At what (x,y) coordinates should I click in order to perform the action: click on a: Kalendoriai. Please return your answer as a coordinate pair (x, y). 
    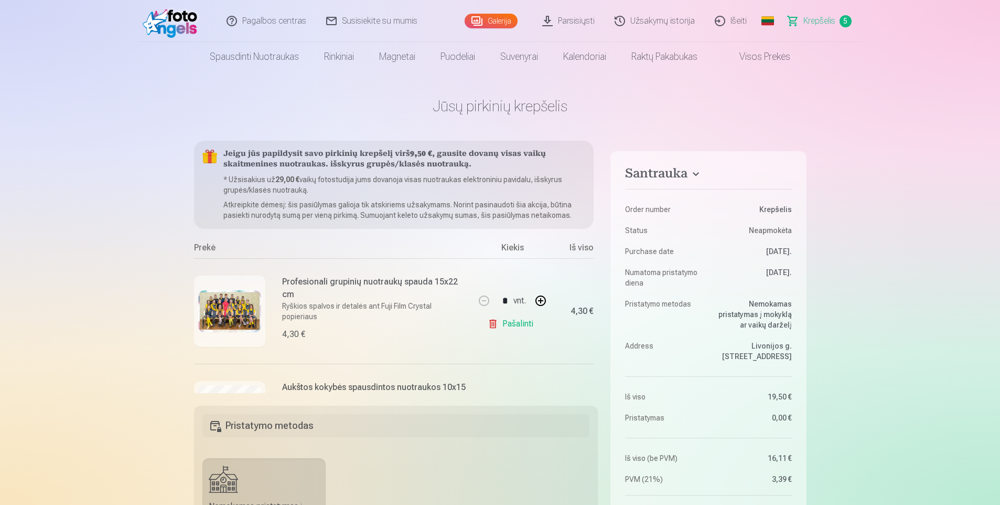
    Looking at the image, I should click on (585, 57).